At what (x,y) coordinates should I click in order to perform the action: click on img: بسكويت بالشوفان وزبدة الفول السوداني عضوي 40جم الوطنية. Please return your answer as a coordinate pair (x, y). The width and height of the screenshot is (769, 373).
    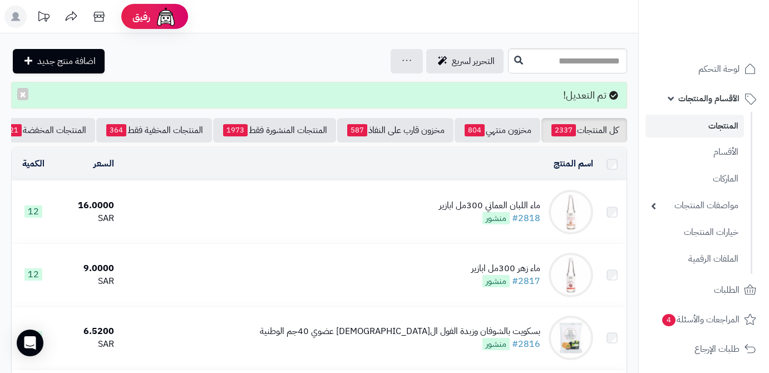
    Looking at the image, I should click on (571, 338).